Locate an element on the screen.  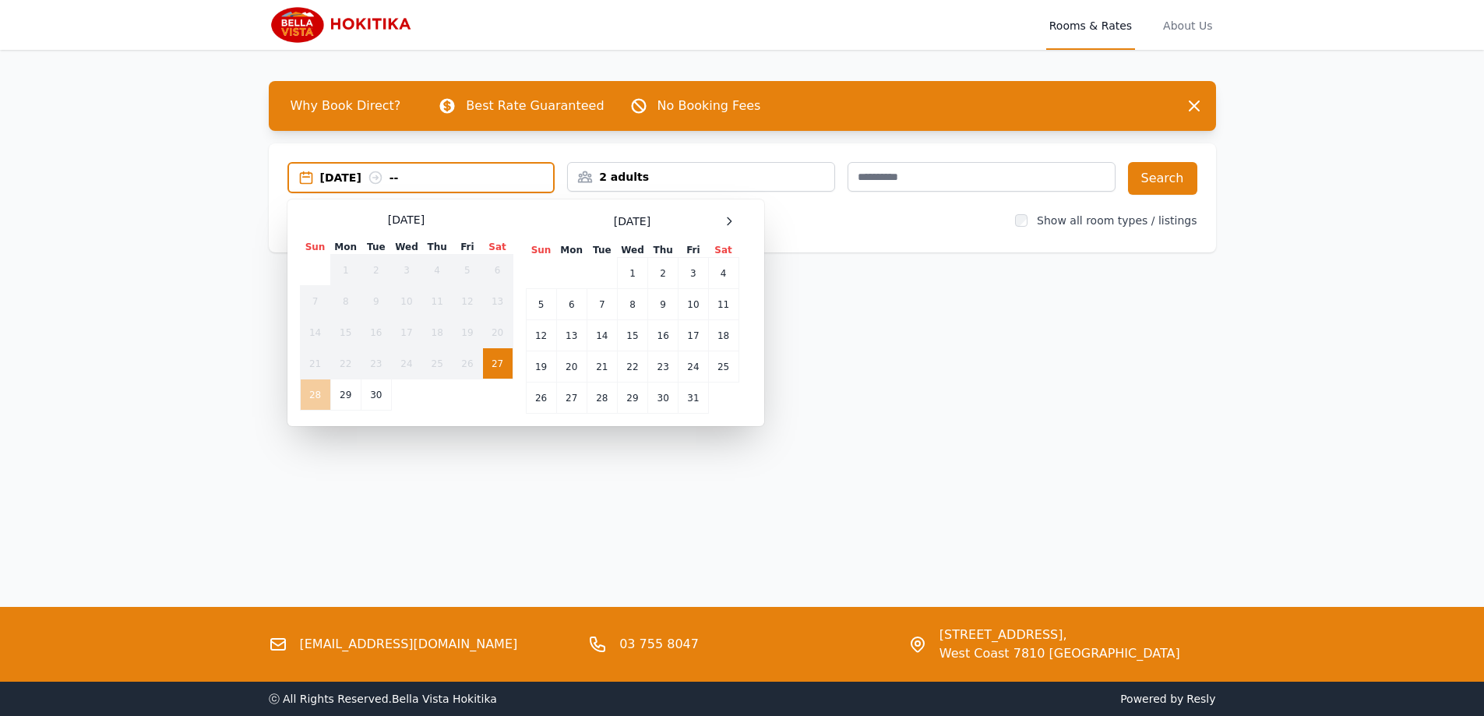
td: 31 is located at coordinates (694, 398).